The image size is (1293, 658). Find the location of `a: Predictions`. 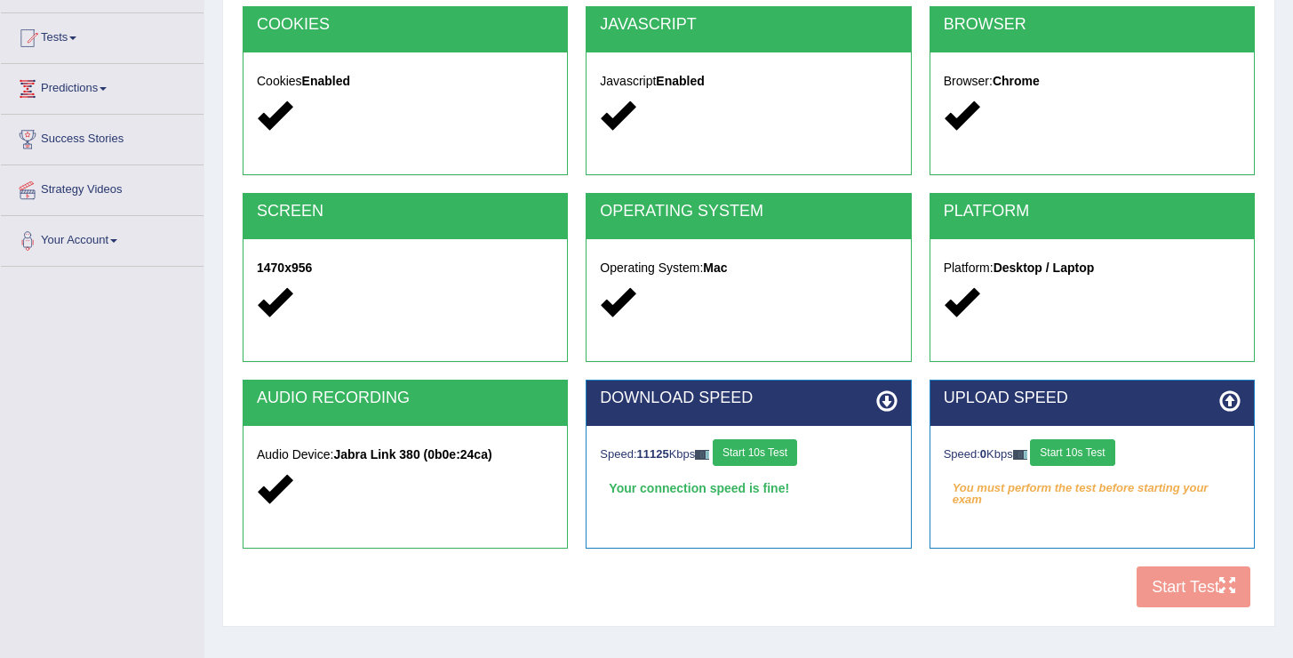

a: Predictions is located at coordinates (102, 86).